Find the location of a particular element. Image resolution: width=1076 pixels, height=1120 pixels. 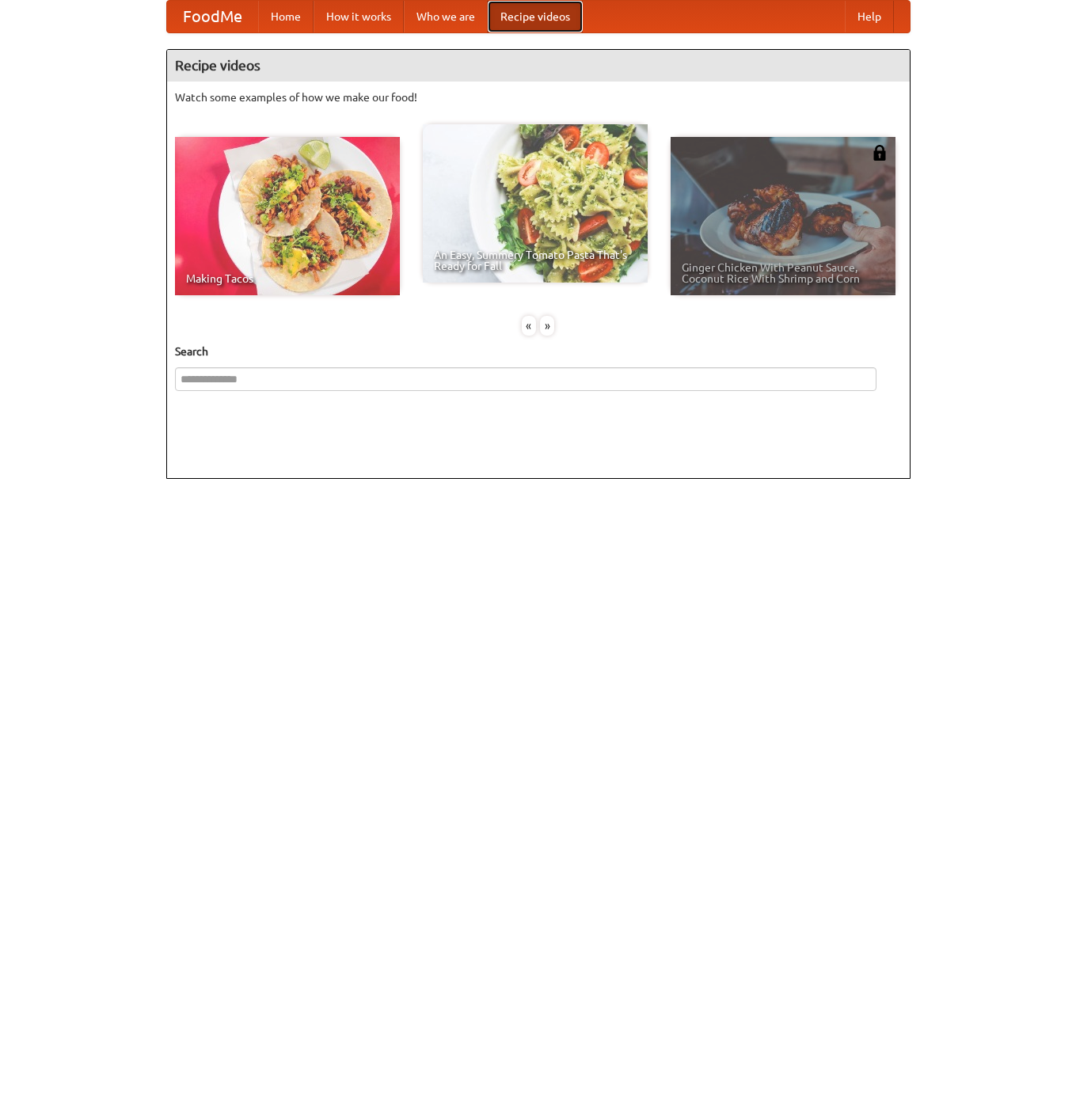

a: Making Tacos is located at coordinates (287, 216).